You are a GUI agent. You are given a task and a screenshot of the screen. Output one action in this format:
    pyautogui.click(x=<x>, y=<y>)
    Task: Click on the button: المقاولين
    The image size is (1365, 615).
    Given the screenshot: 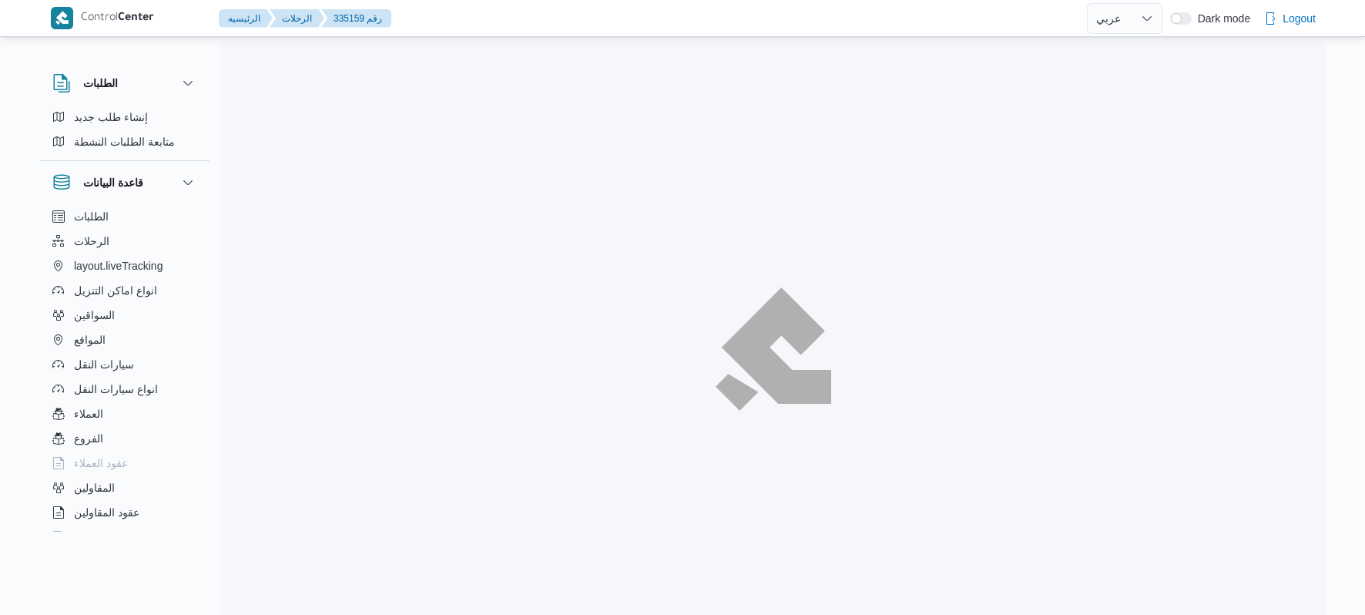 What is the action you would take?
    pyautogui.click(x=125, y=488)
    